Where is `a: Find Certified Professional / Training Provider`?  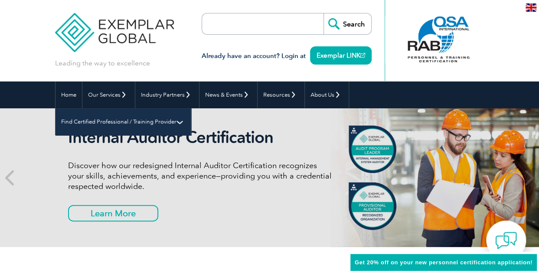
a: Find Certified Professional / Training Provider is located at coordinates (123, 122).